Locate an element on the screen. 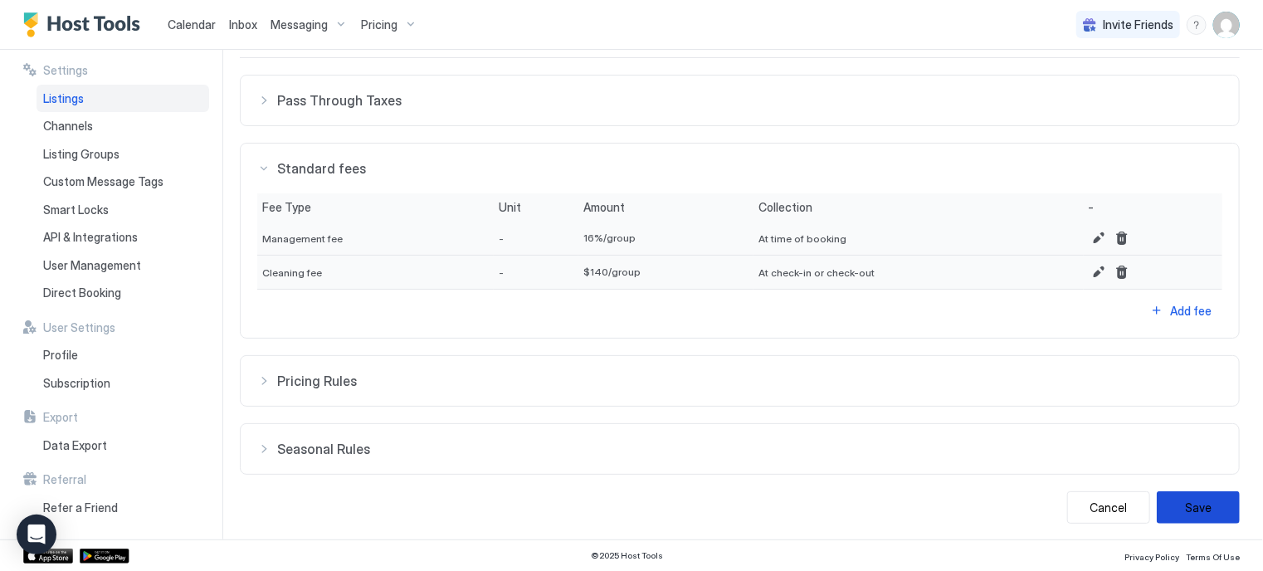  a: User Management is located at coordinates (123, 266).